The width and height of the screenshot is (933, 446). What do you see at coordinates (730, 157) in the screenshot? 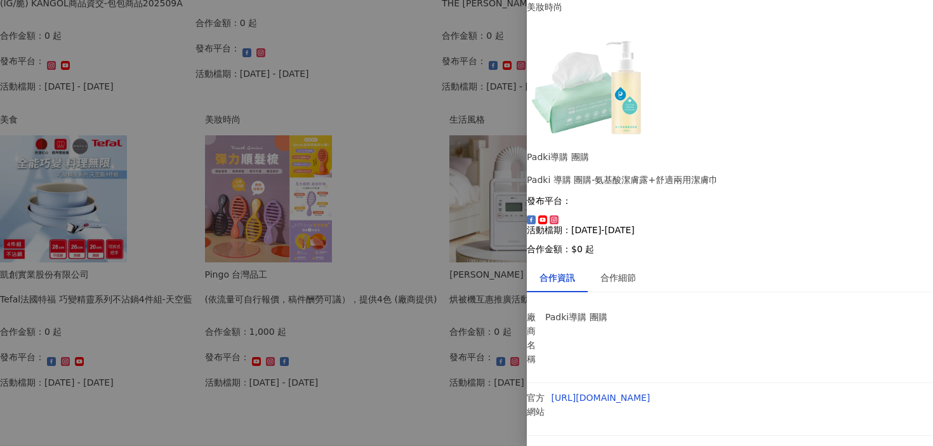
I see `div: Padki導購 團購` at bounding box center [730, 157].